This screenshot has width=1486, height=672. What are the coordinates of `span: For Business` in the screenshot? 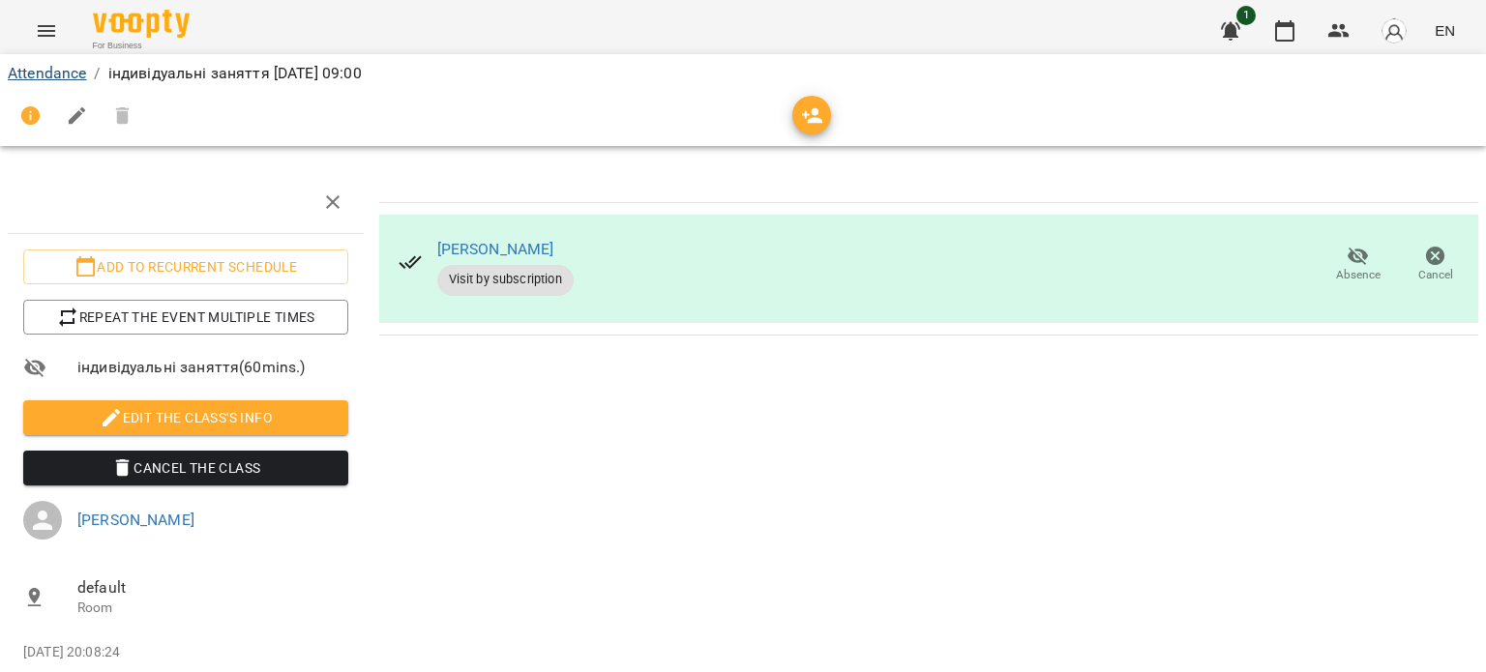 It's located at (141, 45).